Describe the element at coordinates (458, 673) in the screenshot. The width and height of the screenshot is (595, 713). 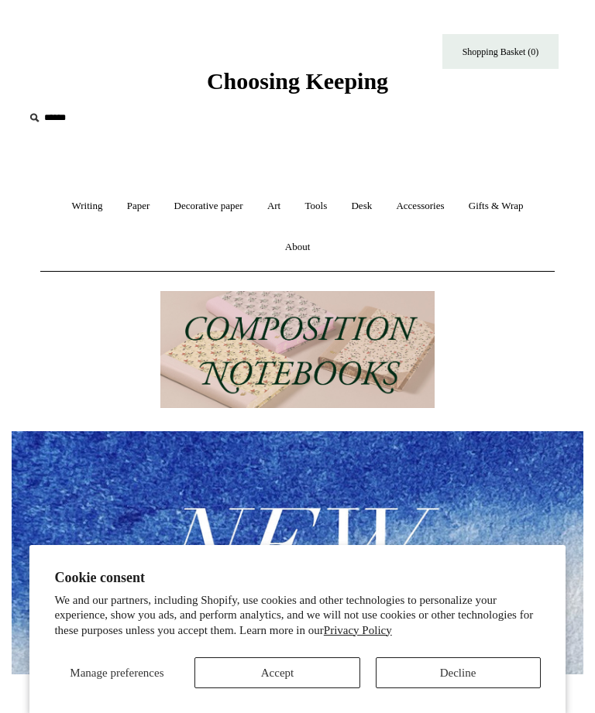
I see `button: Decline` at that location.